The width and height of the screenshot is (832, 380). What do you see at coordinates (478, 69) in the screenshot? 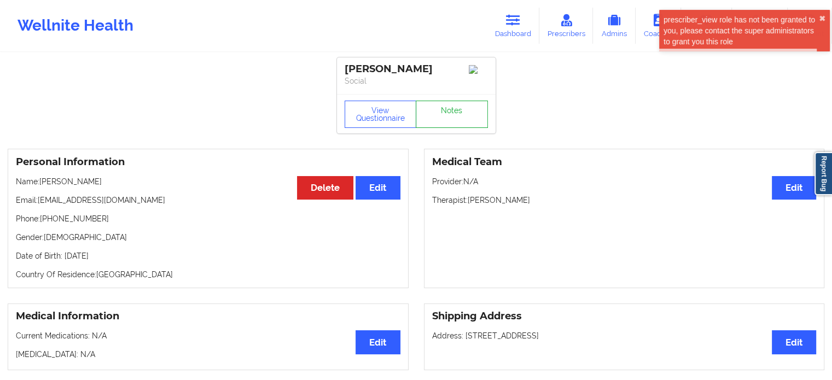
I see `img: Image%2Fplaceholer-image.png` at bounding box center [478, 69].